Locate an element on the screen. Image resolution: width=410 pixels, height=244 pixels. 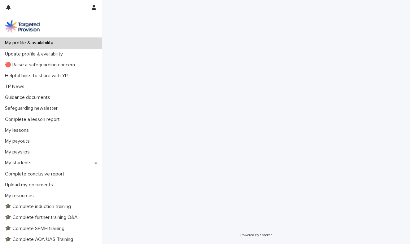
p: My payslips is located at coordinates (19, 152).